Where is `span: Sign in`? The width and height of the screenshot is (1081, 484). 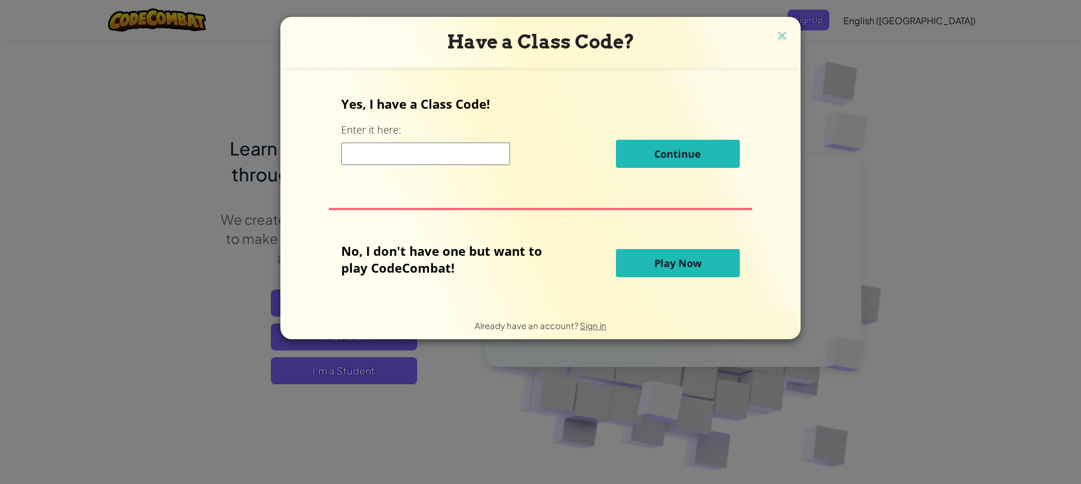 span: Sign in is located at coordinates (593, 325).